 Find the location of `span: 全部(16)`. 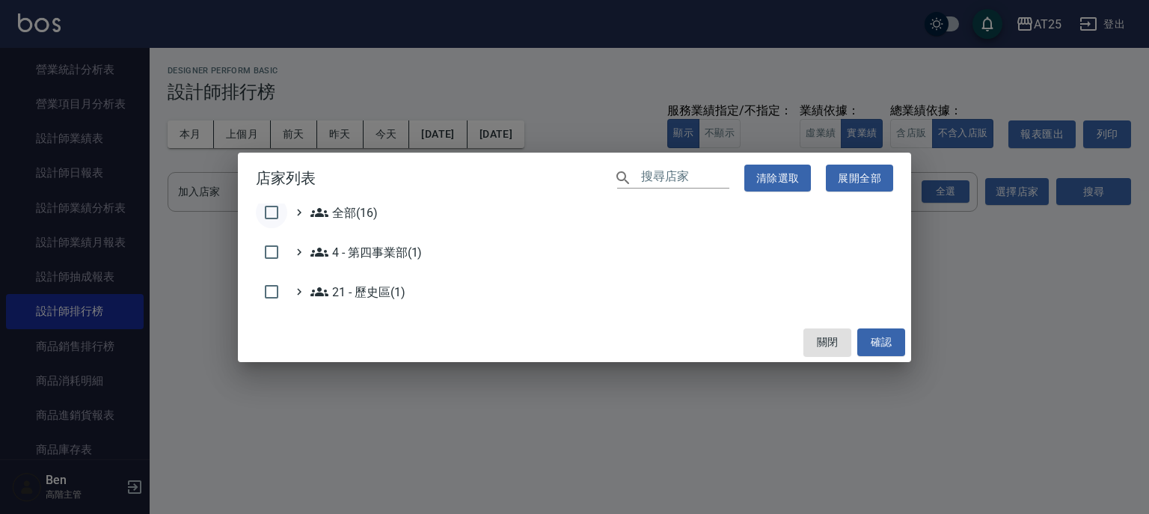

span: 全部(16) is located at coordinates (344, 212).